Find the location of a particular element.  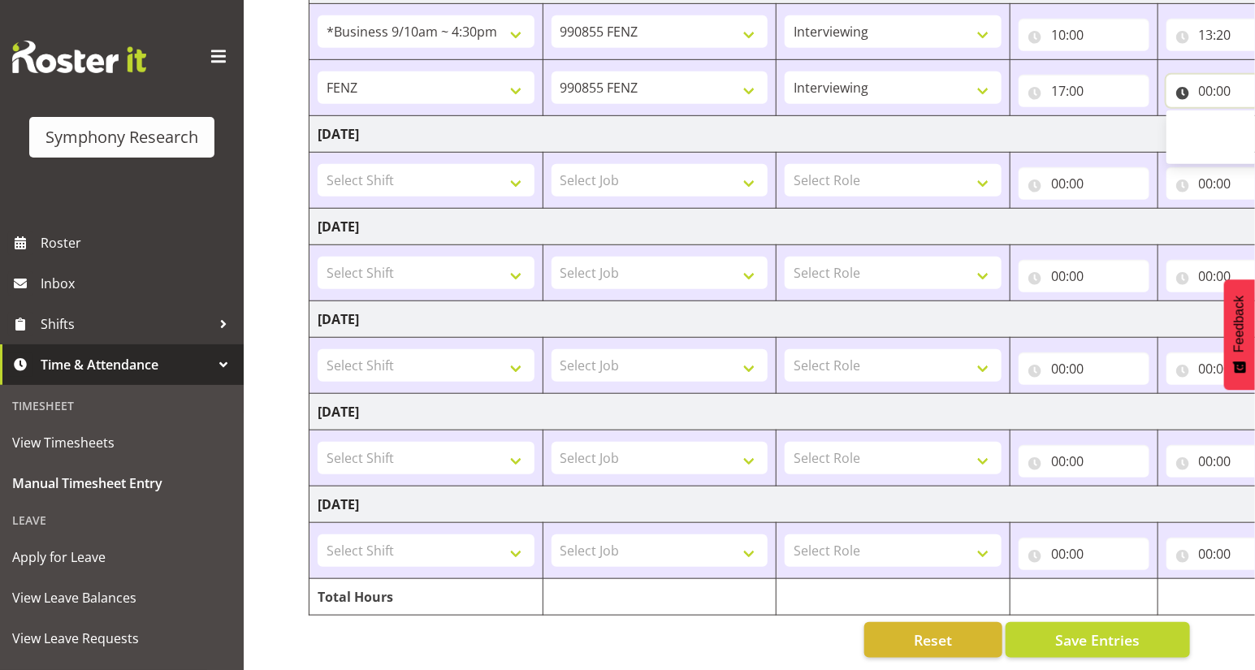

span: Inbox is located at coordinates (138, 283).